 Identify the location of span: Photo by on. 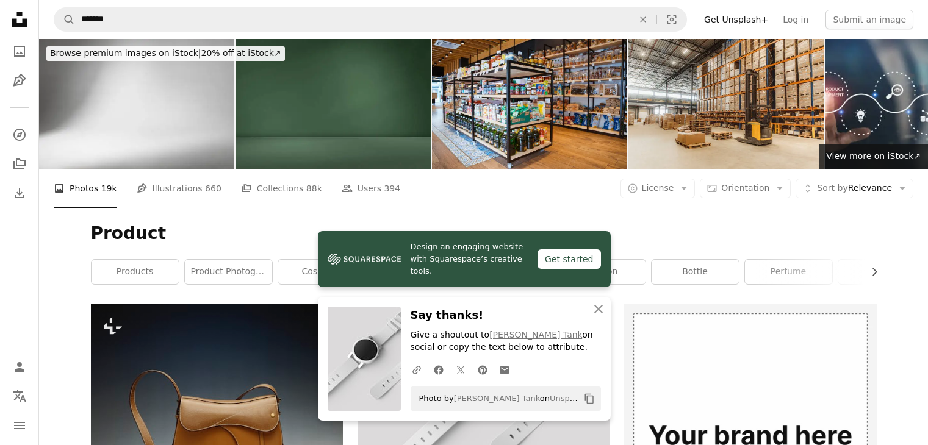
(496, 399).